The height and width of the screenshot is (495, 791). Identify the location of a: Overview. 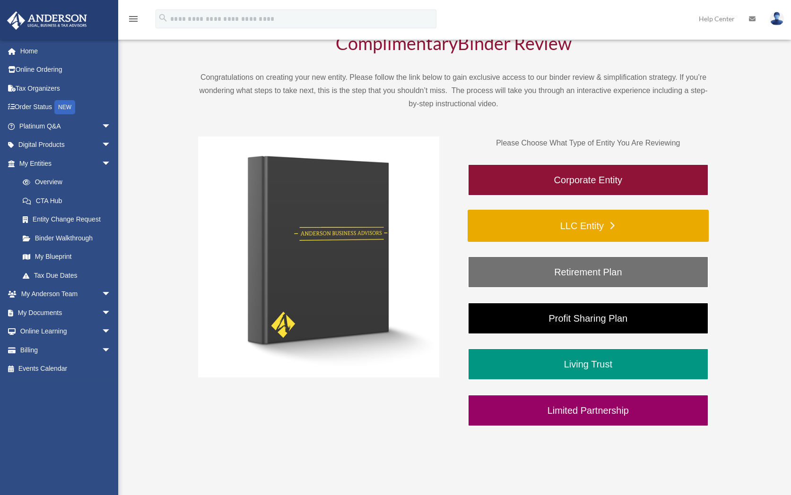
(69, 182).